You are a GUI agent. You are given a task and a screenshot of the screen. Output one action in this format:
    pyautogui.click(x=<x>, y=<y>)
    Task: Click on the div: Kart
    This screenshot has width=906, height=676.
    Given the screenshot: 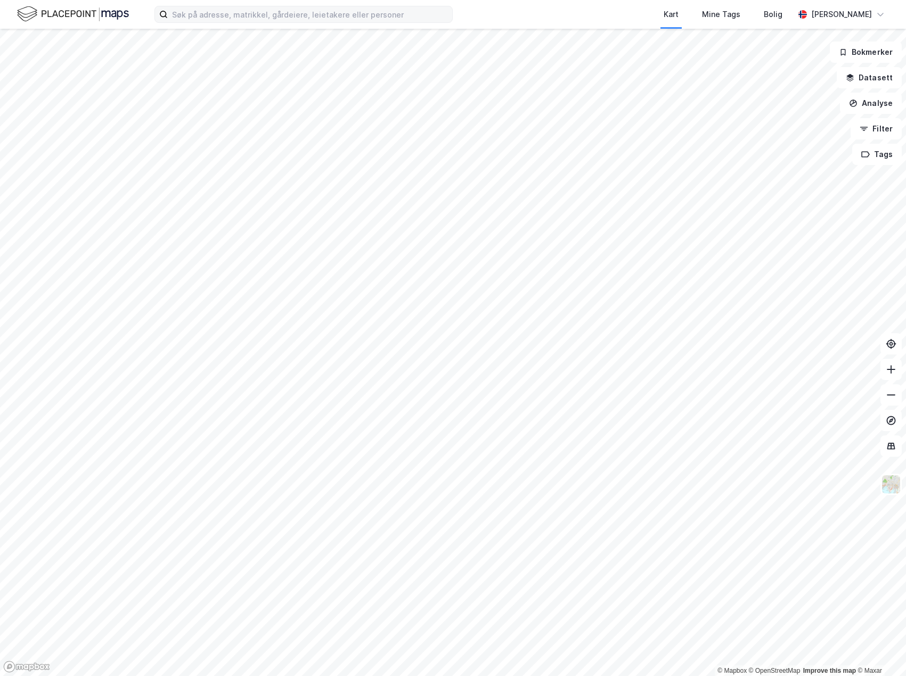 What is the action you would take?
    pyautogui.click(x=671, y=14)
    